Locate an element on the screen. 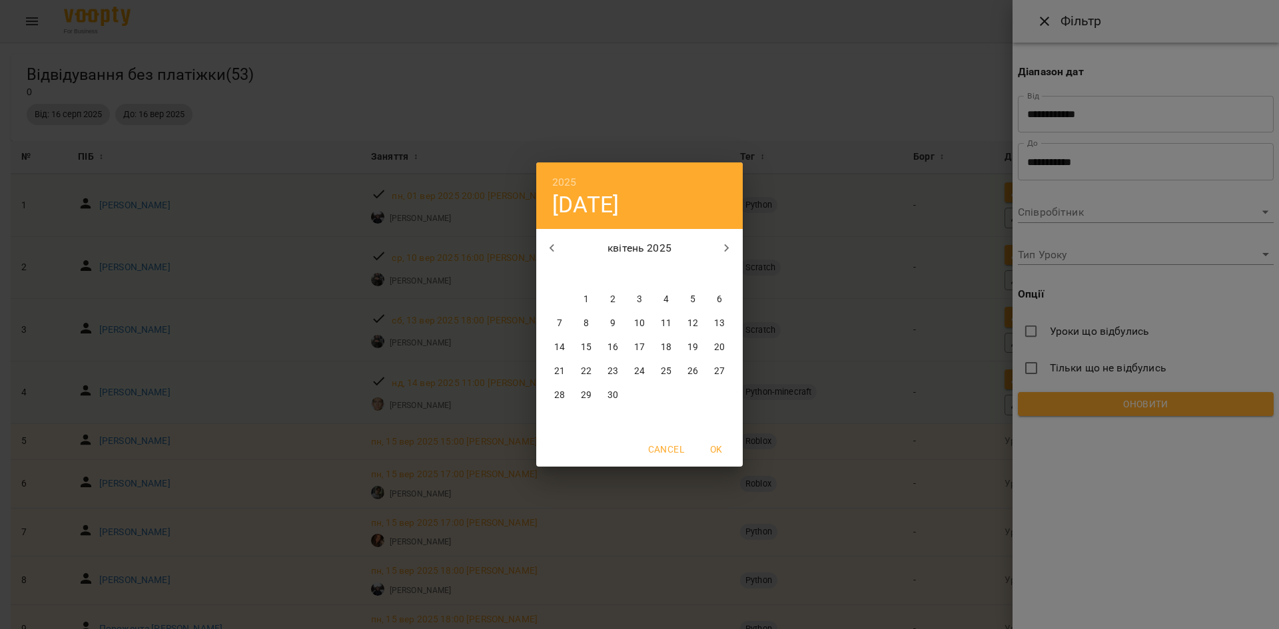  p: 7 is located at coordinates (559, 324).